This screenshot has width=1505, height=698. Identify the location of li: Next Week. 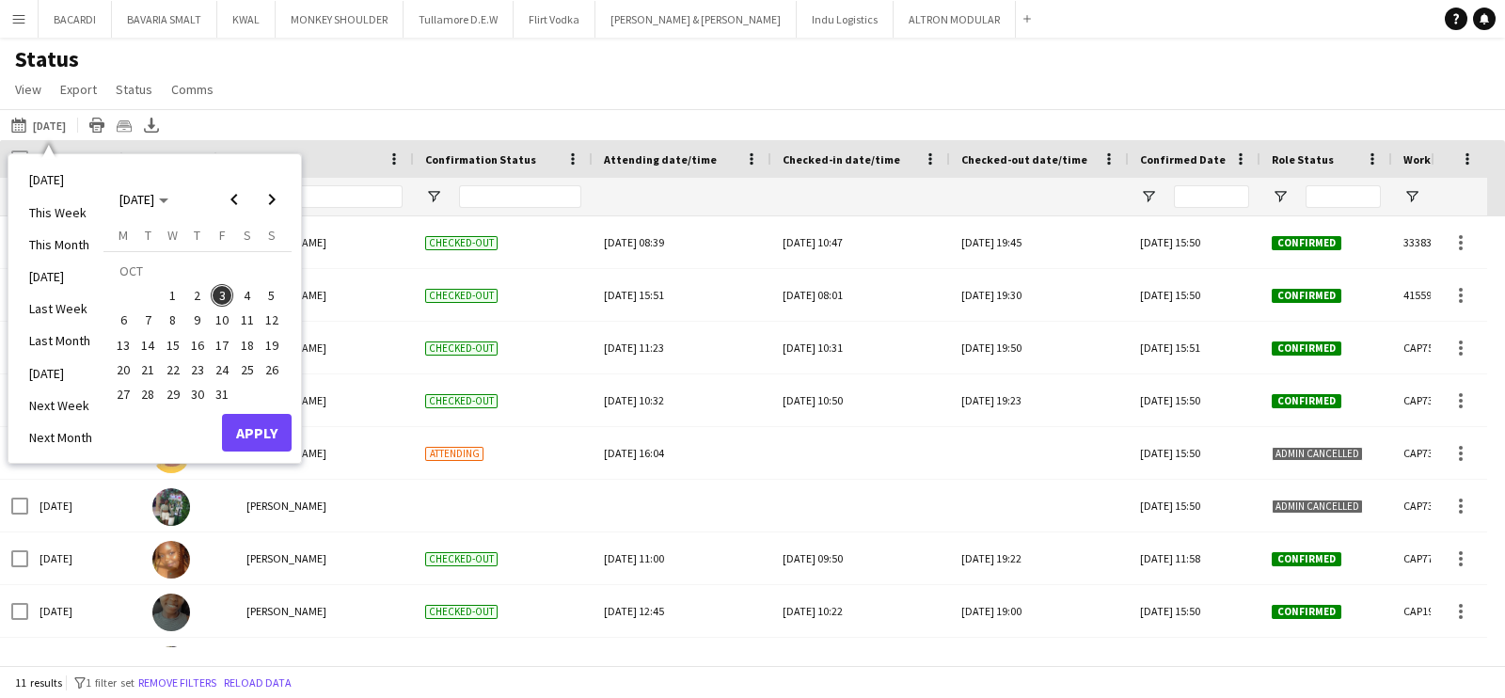
(60, 405).